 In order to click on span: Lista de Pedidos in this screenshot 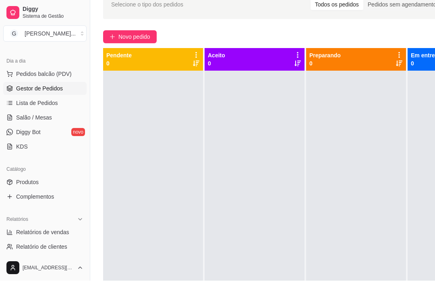, I will do `click(37, 103)`.